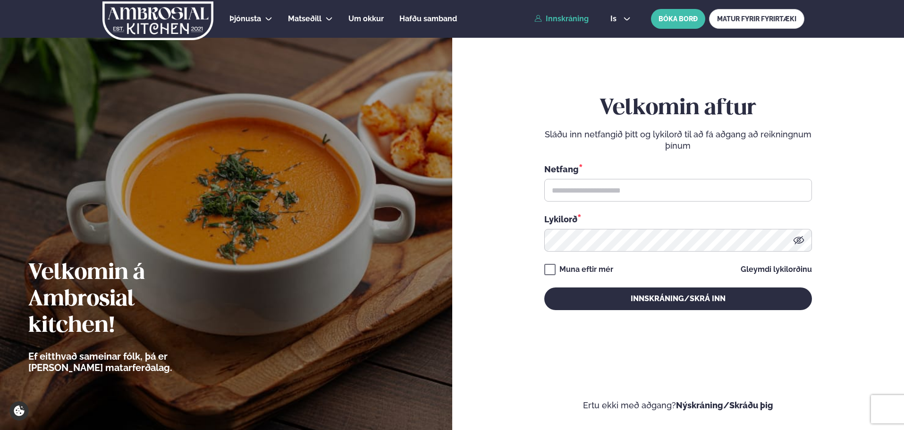 This screenshot has width=904, height=430. I want to click on div: Netfang, so click(678, 169).